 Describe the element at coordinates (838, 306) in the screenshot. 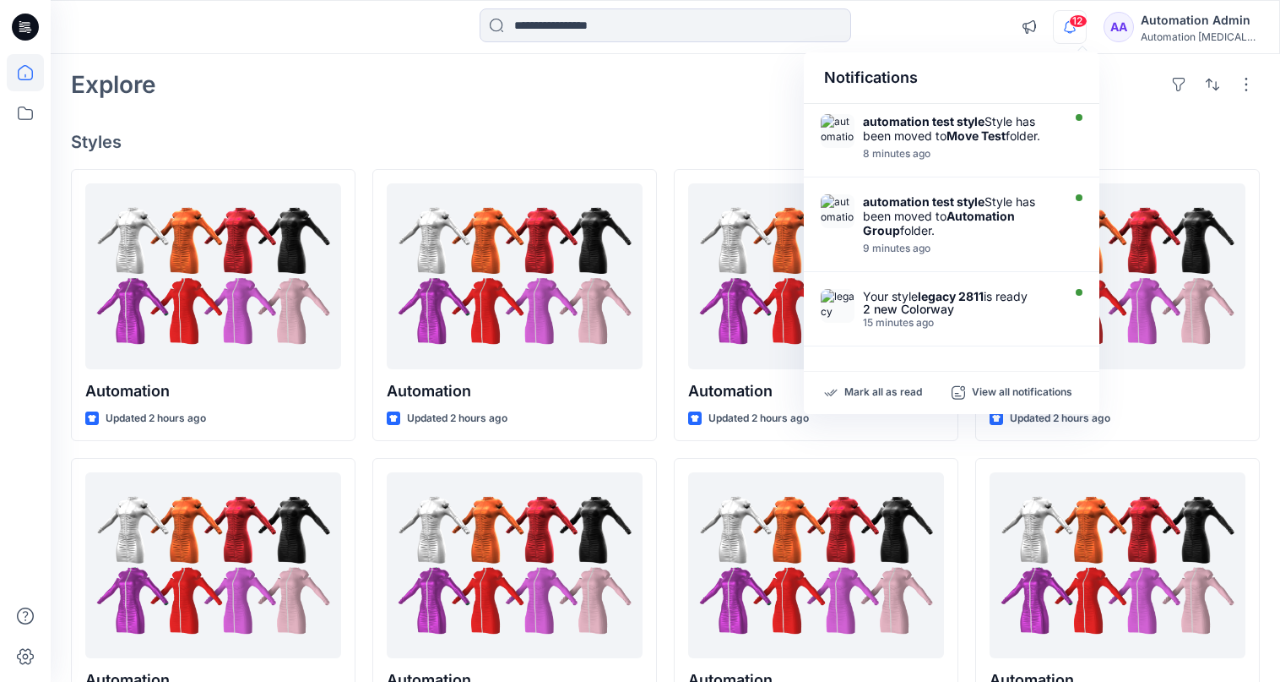

I see `img: legacy 2811` at that location.